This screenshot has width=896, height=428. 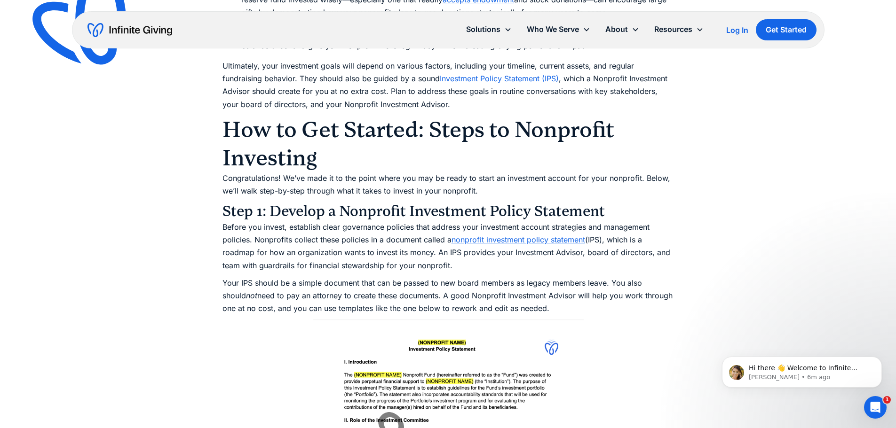 I want to click on h3: Step 1: Develop a Nonprofit Investment Policy Statement, so click(x=448, y=212).